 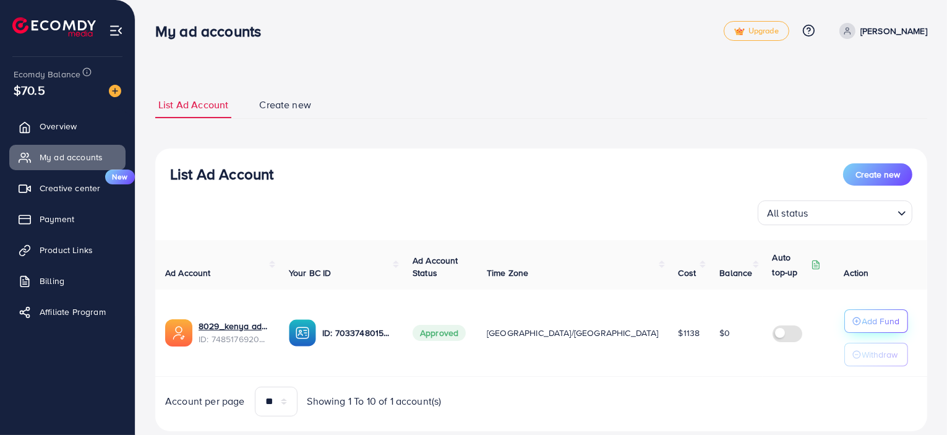 What do you see at coordinates (120, 177) in the screenshot?
I see `span: New` at bounding box center [120, 177].